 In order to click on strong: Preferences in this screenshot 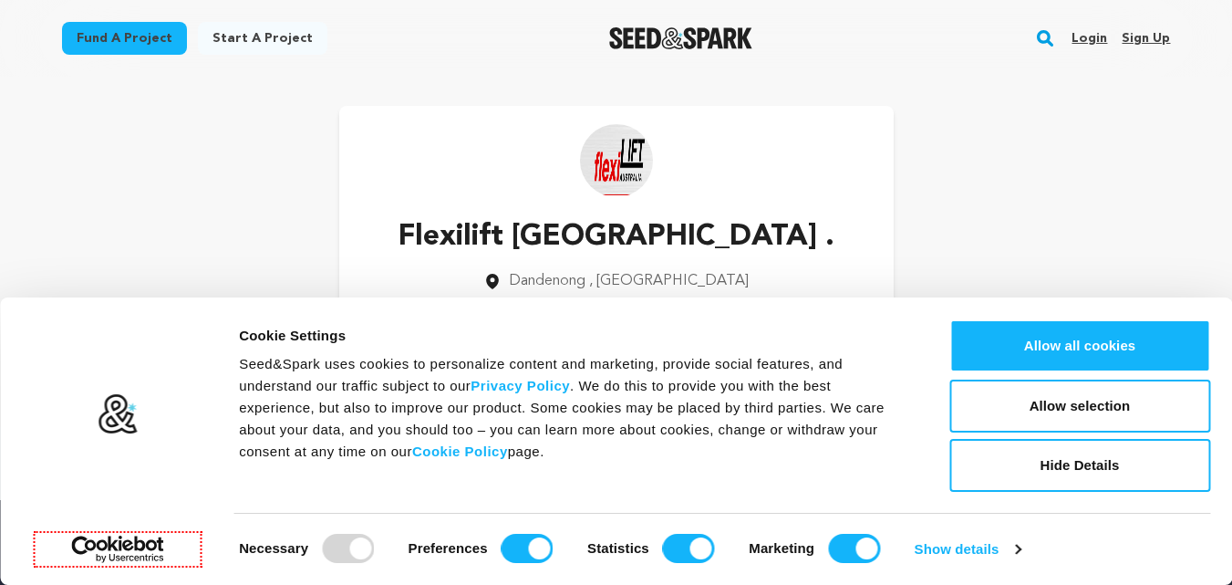, I will do `click(448, 547)`.